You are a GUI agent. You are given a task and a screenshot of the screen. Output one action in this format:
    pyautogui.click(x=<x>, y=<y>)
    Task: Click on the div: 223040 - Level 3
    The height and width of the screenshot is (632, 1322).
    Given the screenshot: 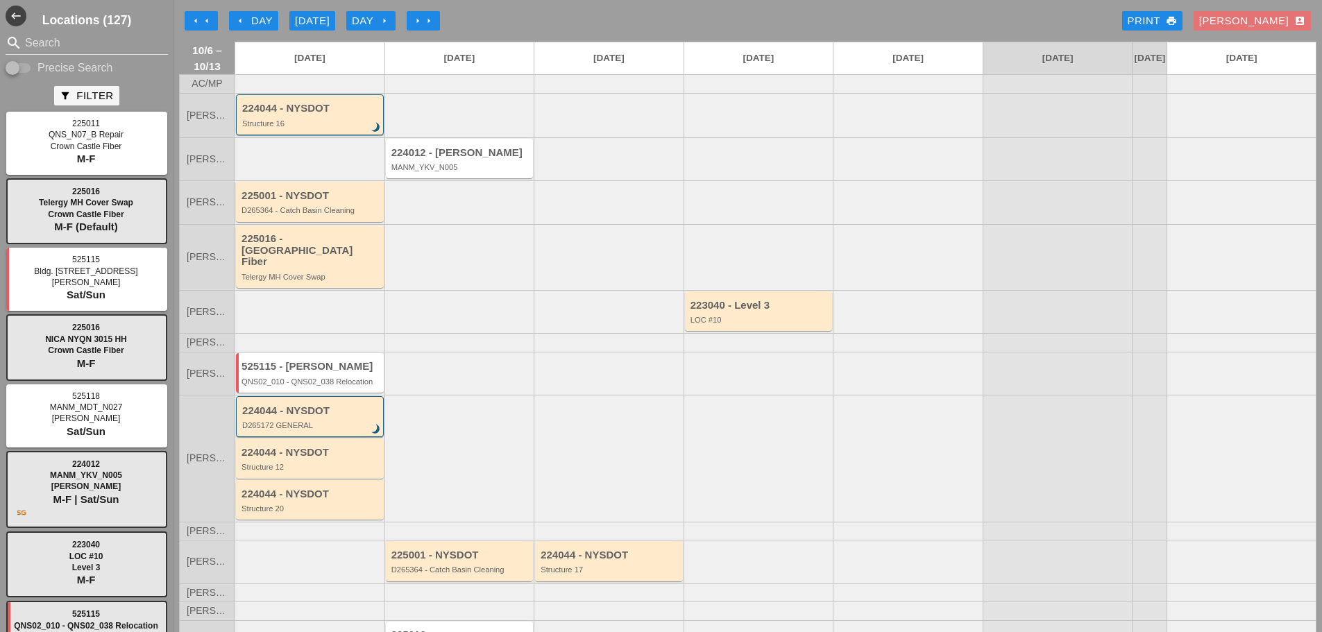 What is the action you would take?
    pyautogui.click(x=760, y=305)
    